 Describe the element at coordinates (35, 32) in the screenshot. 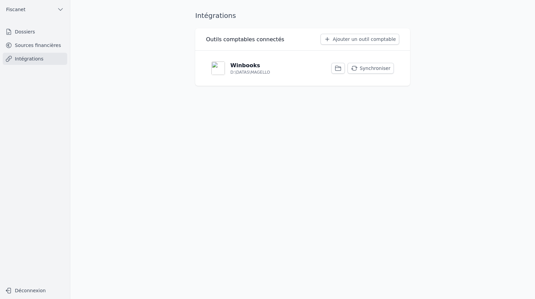

I see `a: Dossiers` at that location.